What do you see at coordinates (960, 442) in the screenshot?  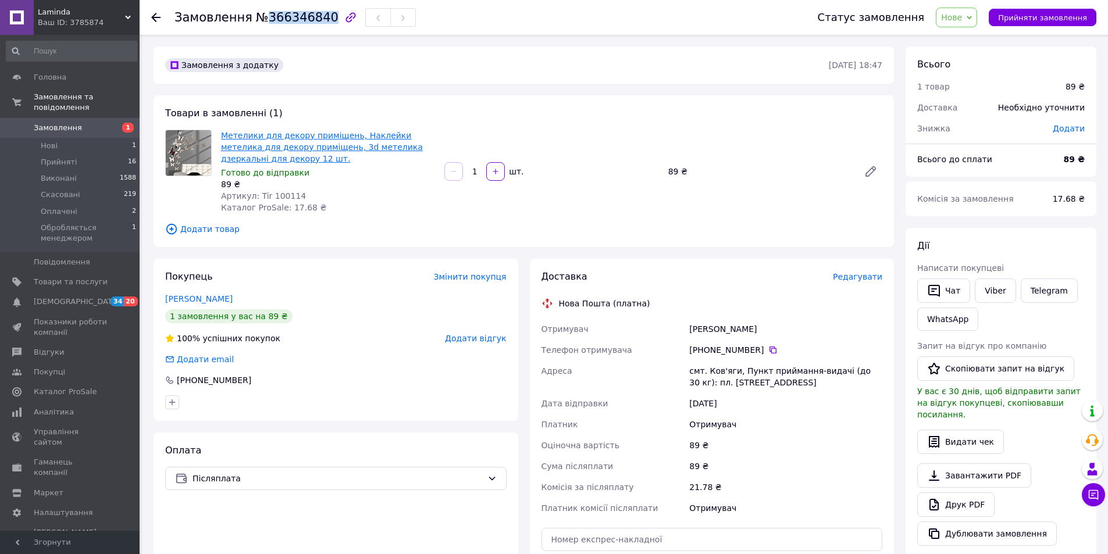 I see `button: Видати чек` at bounding box center [960, 442].